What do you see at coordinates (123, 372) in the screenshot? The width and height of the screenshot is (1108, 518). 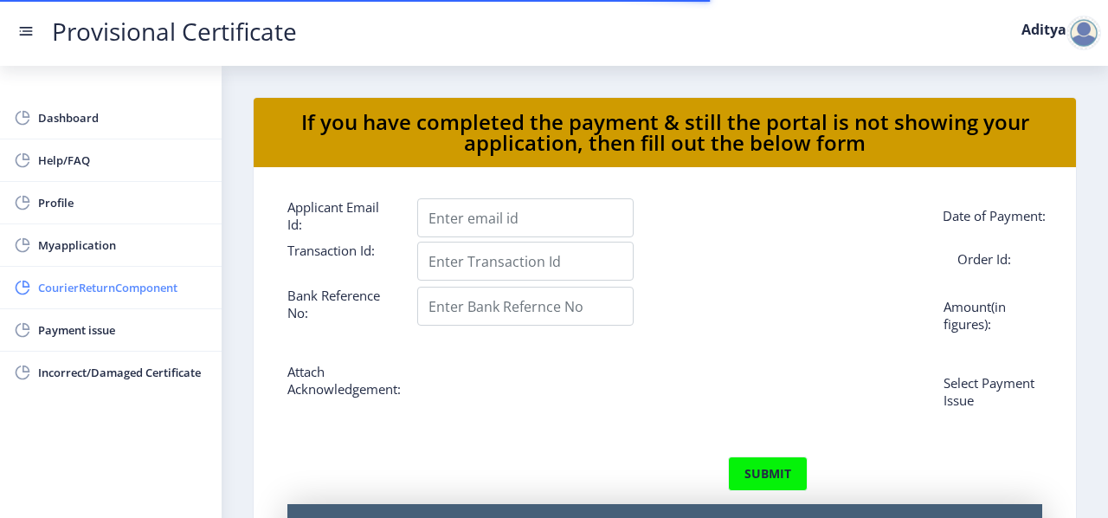 I see `span: Incorrect/Damaged Certificate` at bounding box center [123, 372].